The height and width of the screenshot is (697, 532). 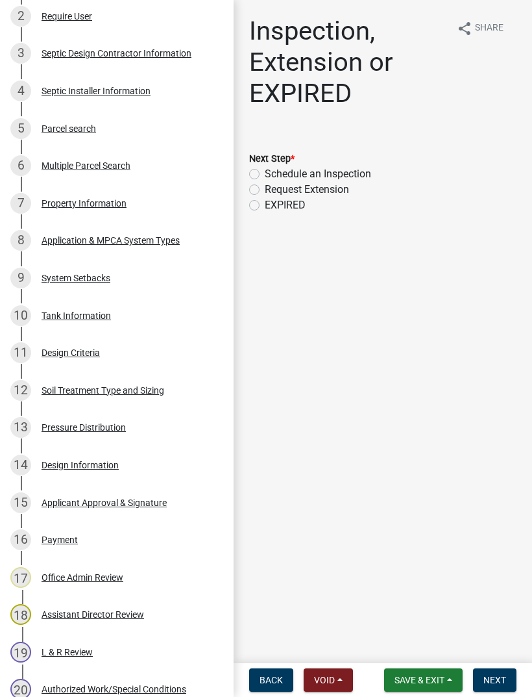 What do you see at coordinates (60, 540) in the screenshot?
I see `div: Payment` at bounding box center [60, 540].